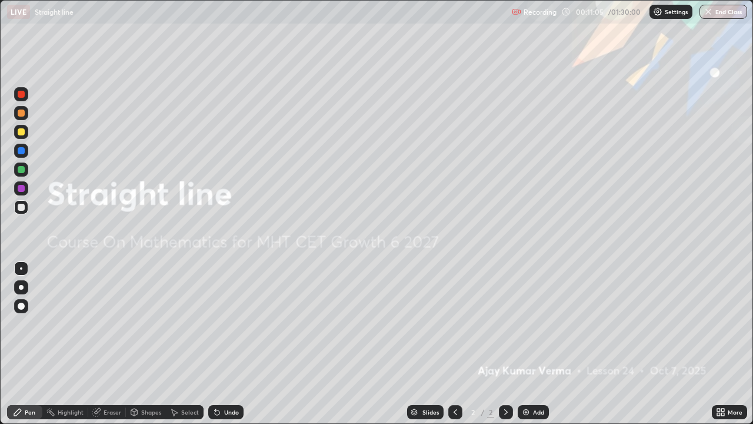  What do you see at coordinates (431, 412) in the screenshot?
I see `div: Slides` at bounding box center [431, 412].